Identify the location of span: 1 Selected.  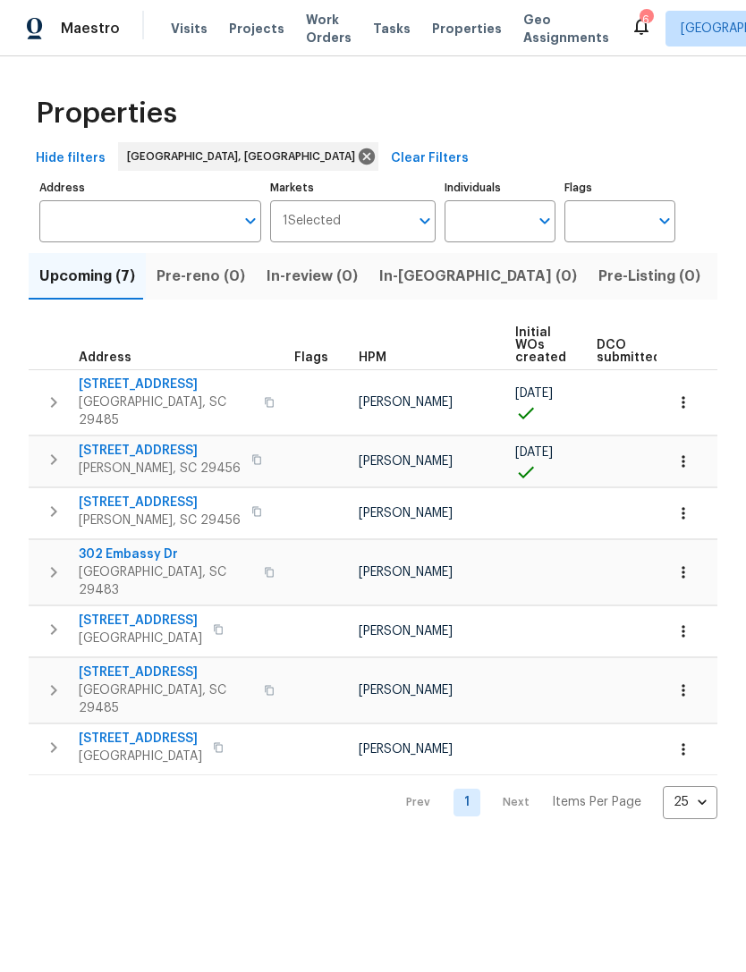
(311, 221).